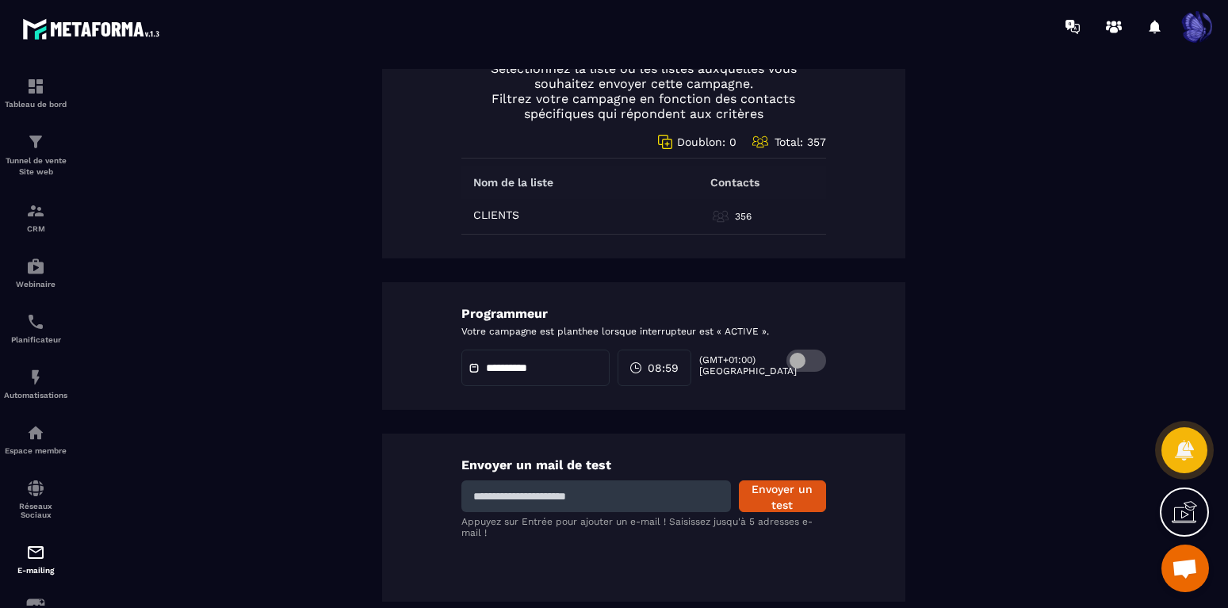 Image resolution: width=1228 pixels, height=608 pixels. I want to click on p: Envoyer un mail de test, so click(644, 465).